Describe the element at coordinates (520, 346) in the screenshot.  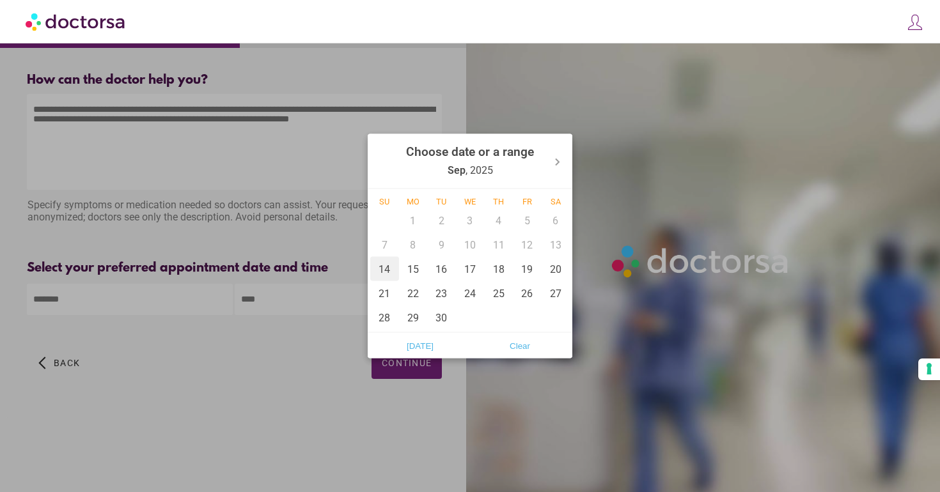
I see `span: Clear` at that location.